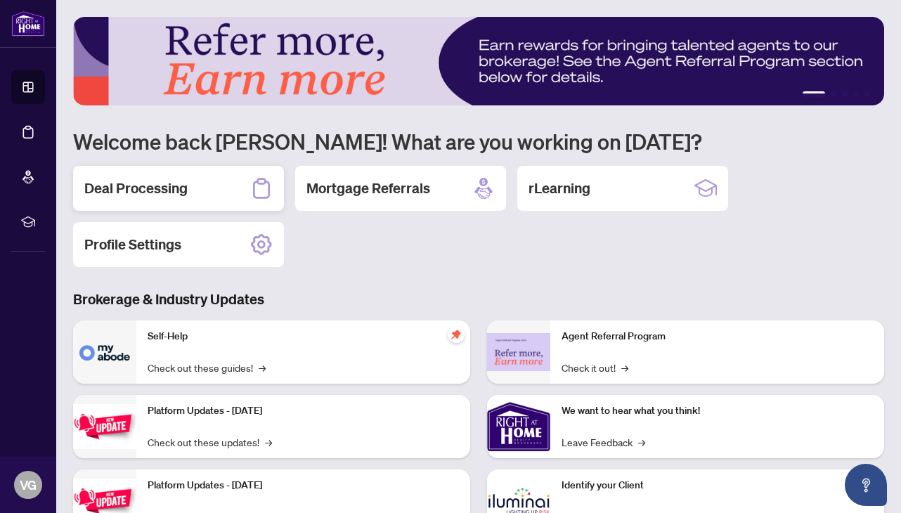  What do you see at coordinates (28, 23) in the screenshot?
I see `img: logo` at bounding box center [28, 23].